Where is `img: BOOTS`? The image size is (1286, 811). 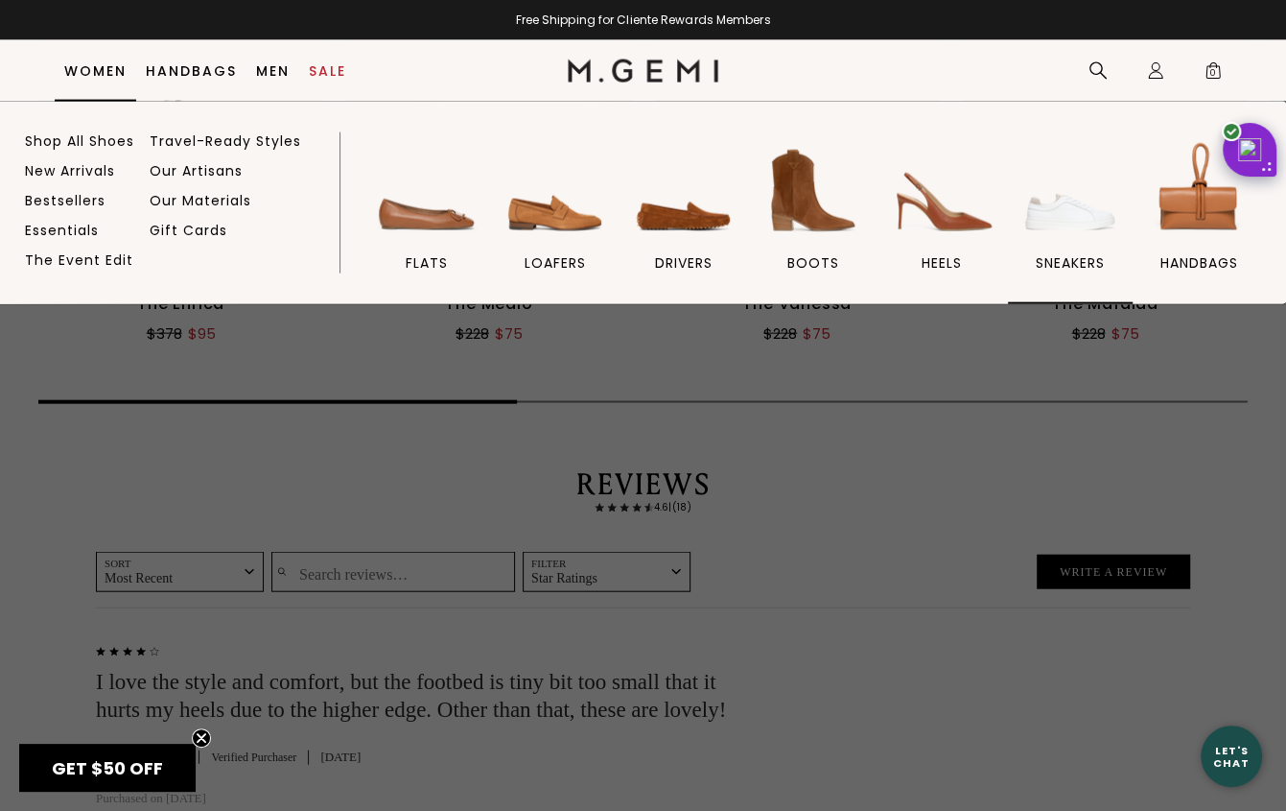 img: BOOTS is located at coordinates (813, 191).